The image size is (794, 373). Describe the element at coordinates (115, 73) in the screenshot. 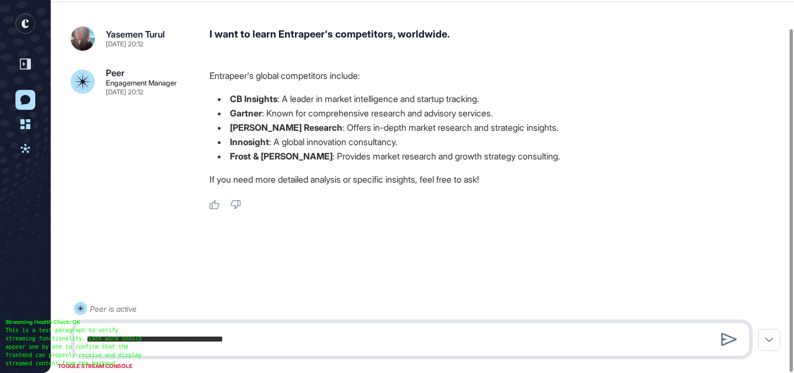

I see `div: Peer` at that location.